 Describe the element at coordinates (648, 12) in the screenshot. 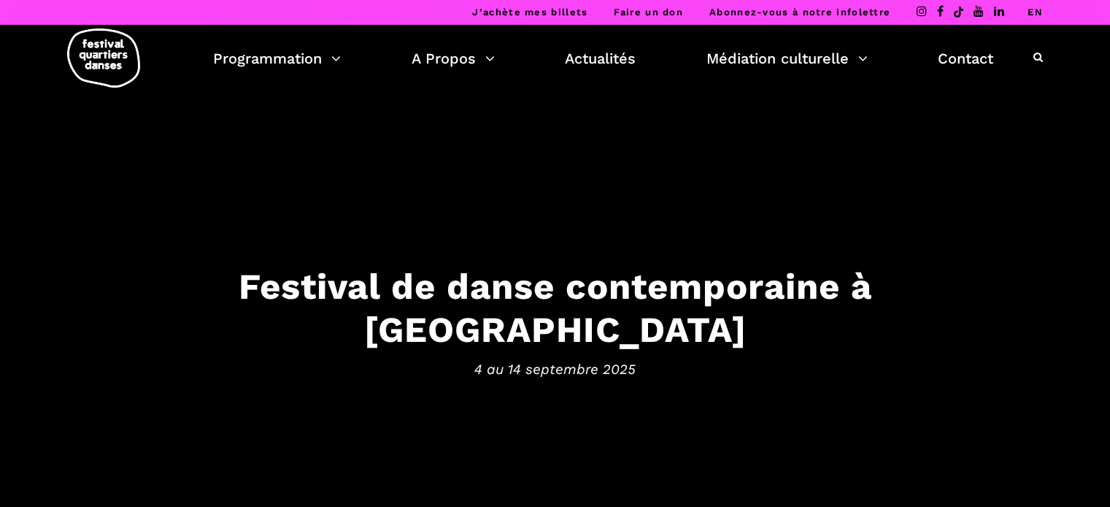

I see `a: Faire un don` at that location.